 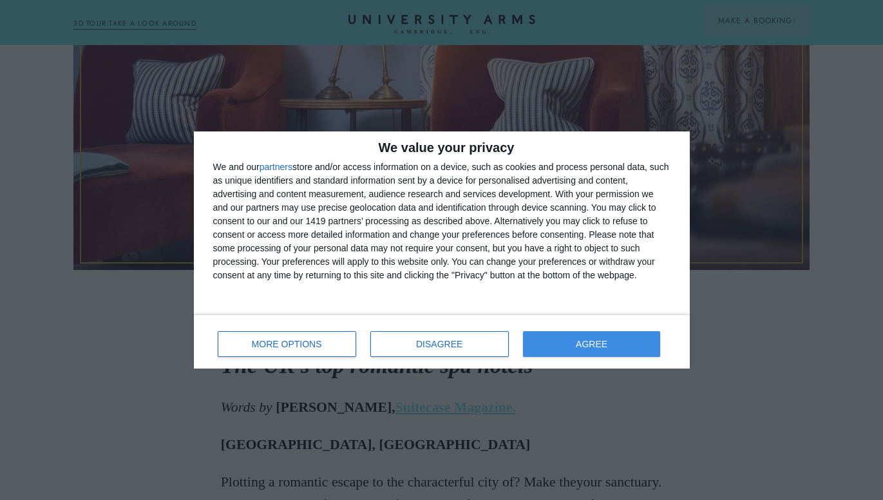 What do you see at coordinates (442, 147) in the screenshot?
I see `h2: We value your privacy` at bounding box center [442, 147].